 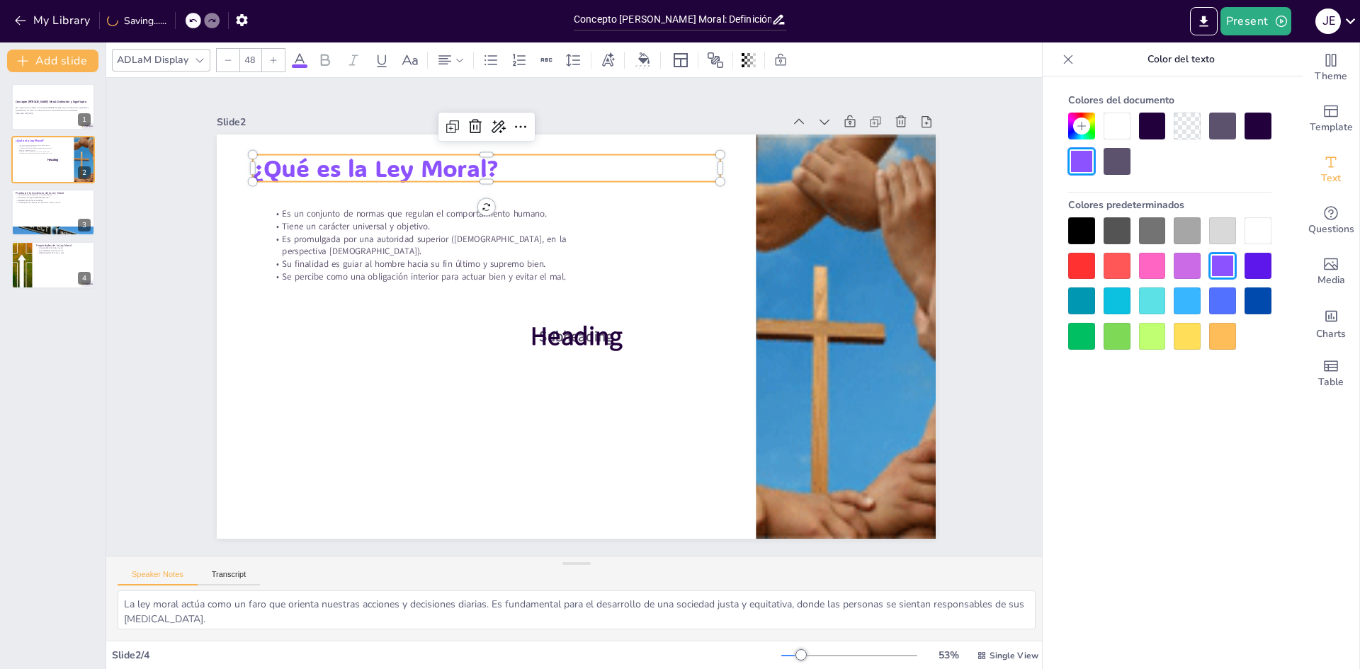 What do you see at coordinates (53, 193) in the screenshot?
I see `p: Prueba de la existencia de la Ley Moral` at bounding box center [53, 193].